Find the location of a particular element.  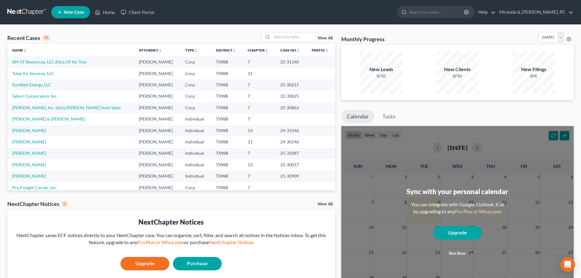

a: Prefixunfold_more is located at coordinates (320, 50).